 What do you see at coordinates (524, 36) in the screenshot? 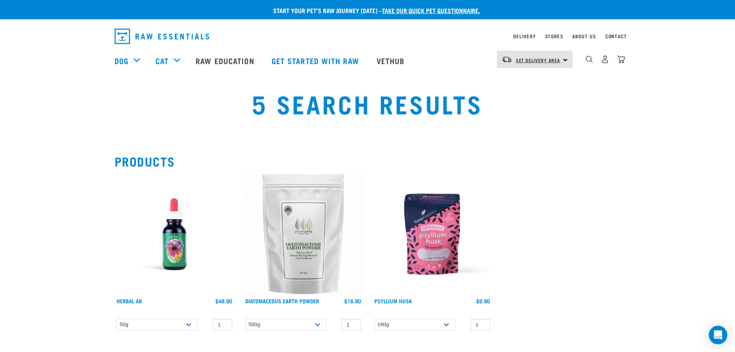
I see `a: Delivery` at bounding box center [524, 36].